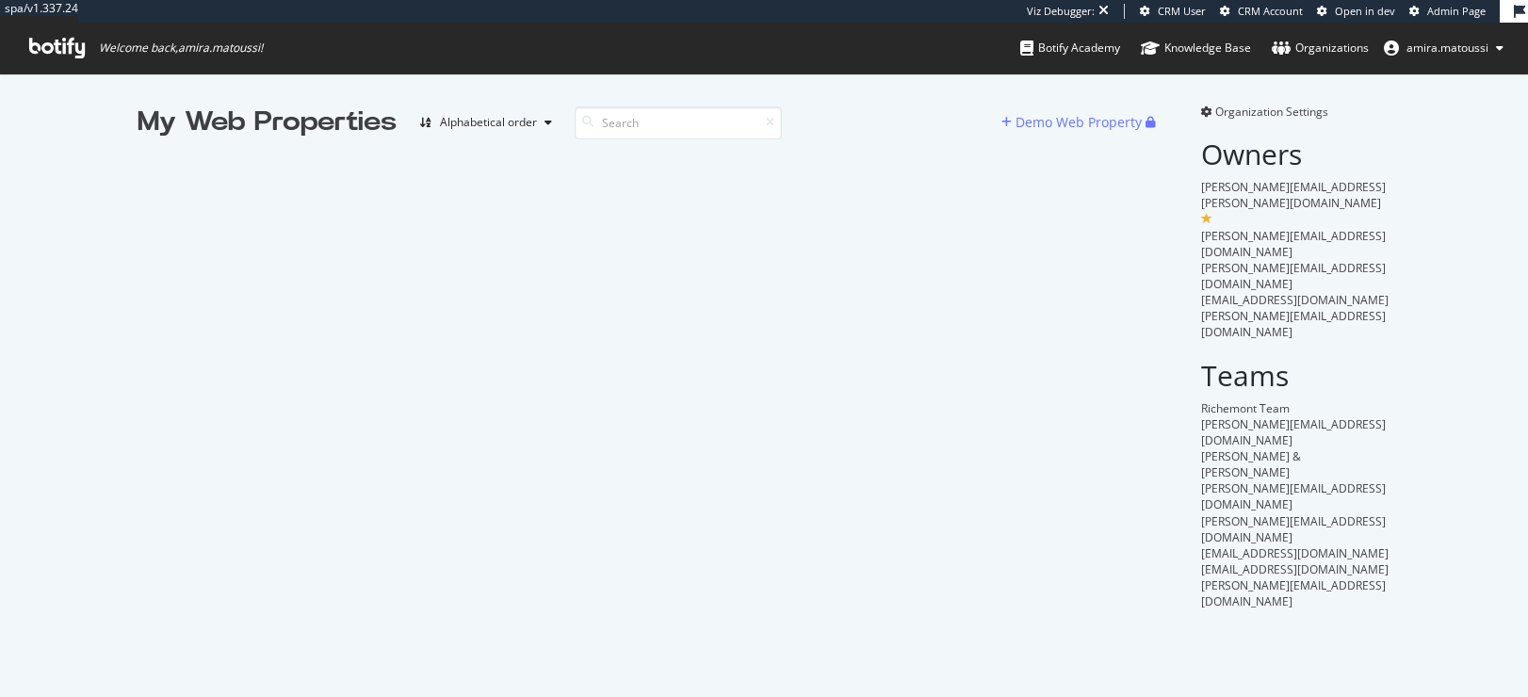 The height and width of the screenshot is (697, 1528). What do you see at coordinates (485, 122) in the screenshot?
I see `button: Alphabetical order` at bounding box center [485, 122].